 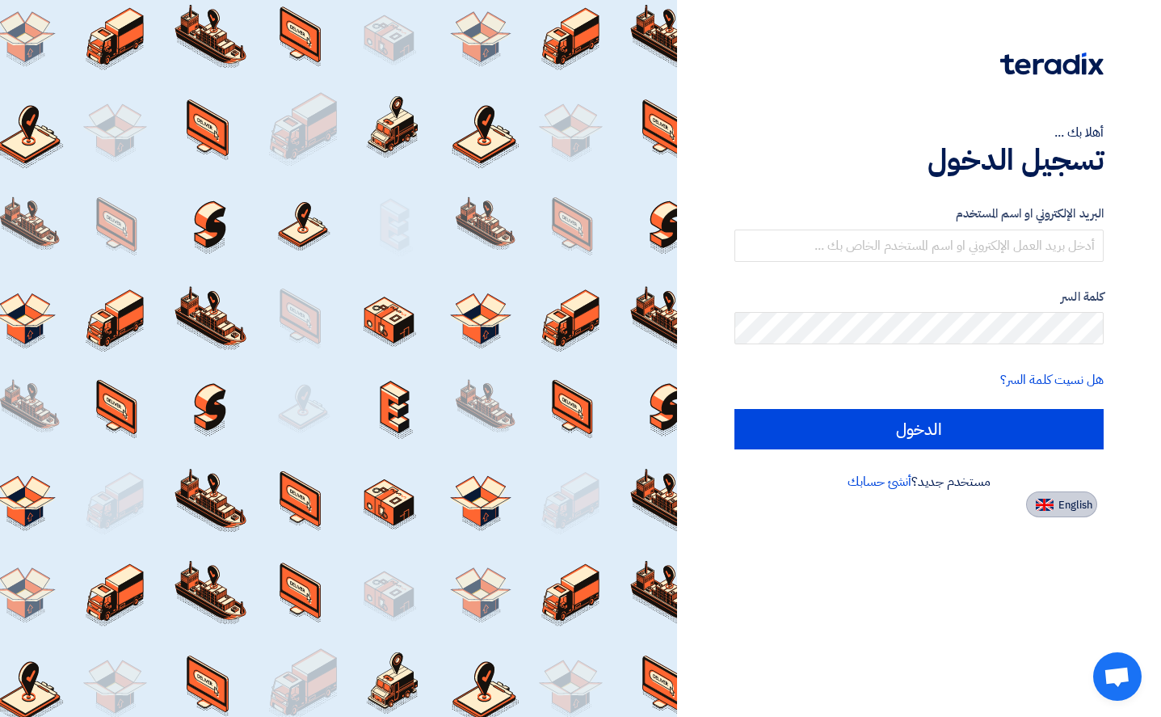 What do you see at coordinates (919, 213) in the screenshot?
I see `label: البريد الإلكتروني او اسم المستخدم` at bounding box center [919, 213].